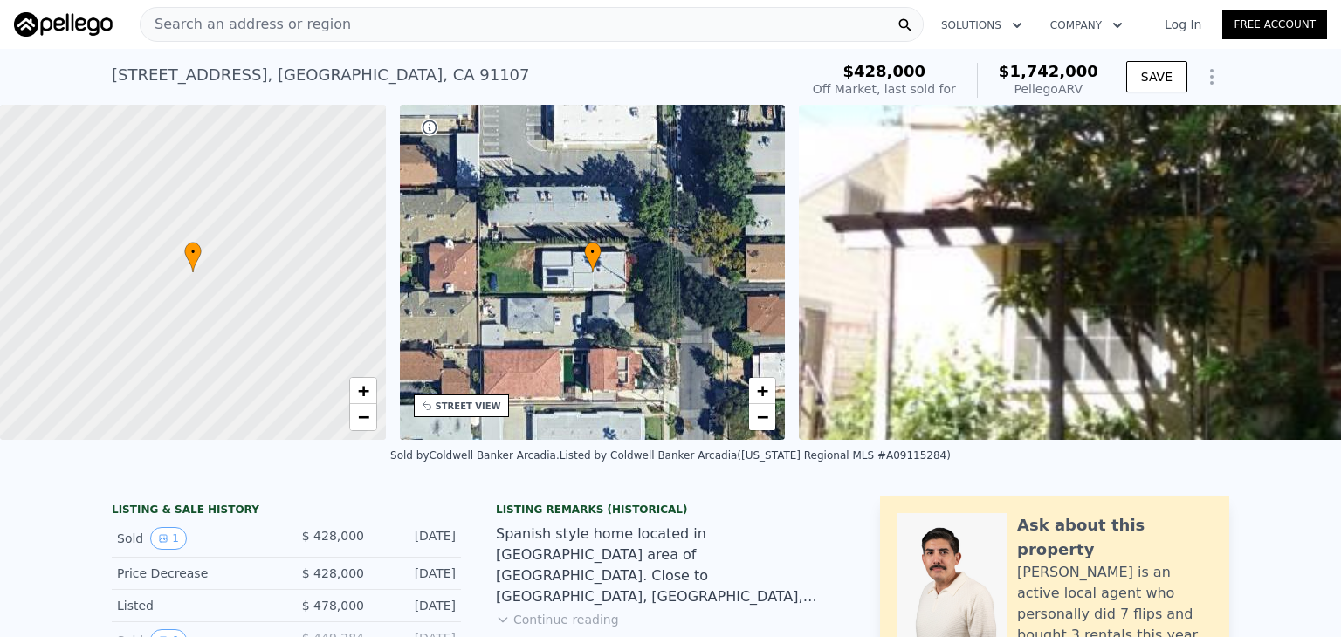 The image size is (1341, 637). What do you see at coordinates (884, 89) in the screenshot?
I see `div: Off Market, last sold for` at bounding box center [884, 89].